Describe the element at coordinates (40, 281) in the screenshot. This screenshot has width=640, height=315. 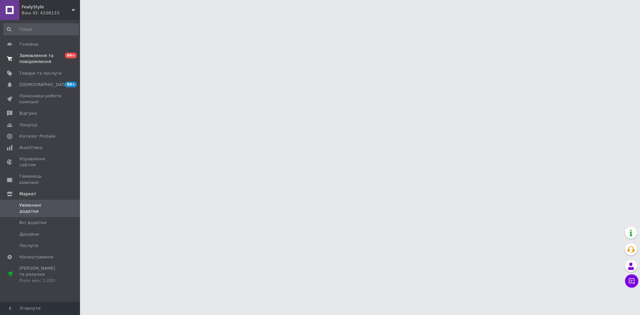
I see `div: Prom мікс 1 000` at that location.